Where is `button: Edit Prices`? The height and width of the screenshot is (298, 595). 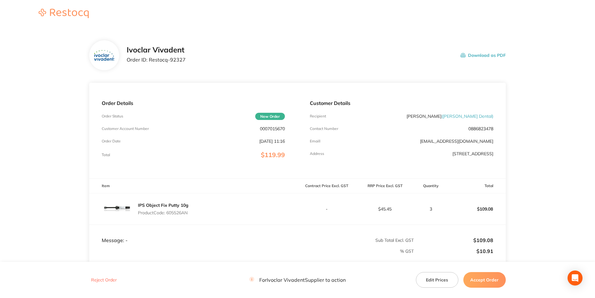
button: Edit Prices is located at coordinates (437, 280).